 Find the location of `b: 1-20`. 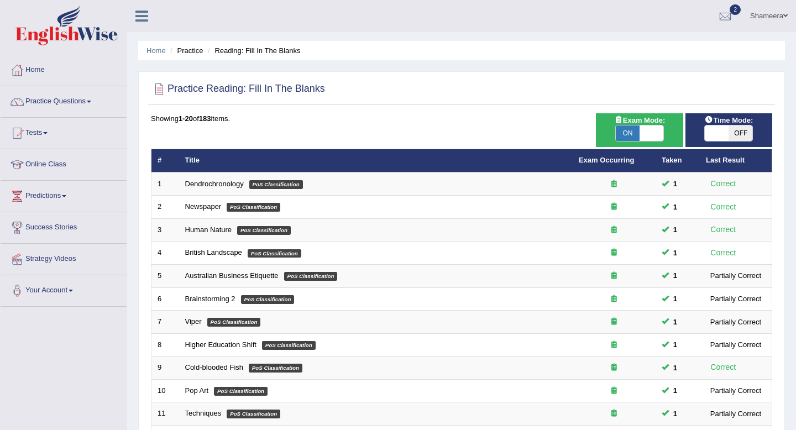

b: 1-20 is located at coordinates (186, 118).